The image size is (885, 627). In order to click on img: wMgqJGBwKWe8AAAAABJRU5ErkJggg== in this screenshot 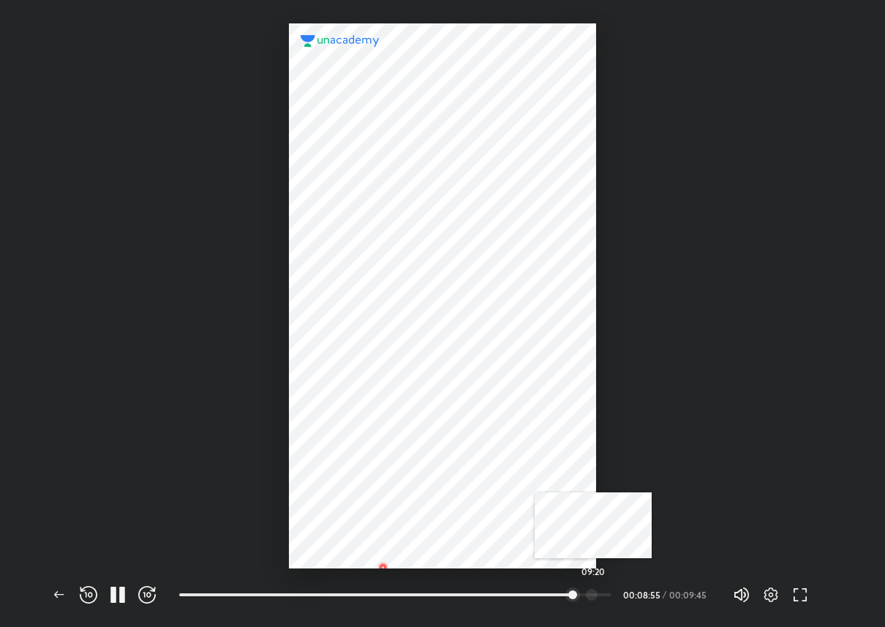, I will do `click(383, 567)`.